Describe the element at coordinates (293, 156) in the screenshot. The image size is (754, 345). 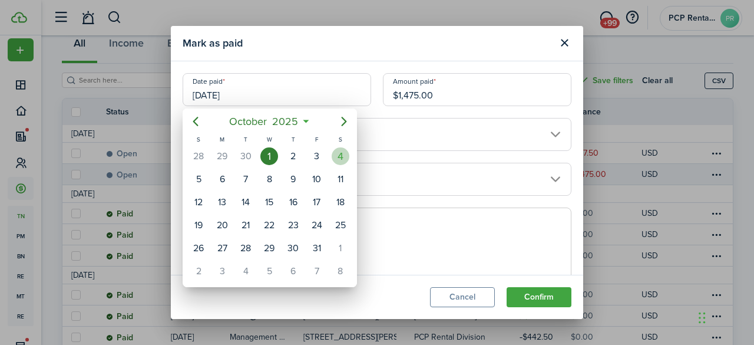
I see `div: Thursday, October 2, 2025` at that location.